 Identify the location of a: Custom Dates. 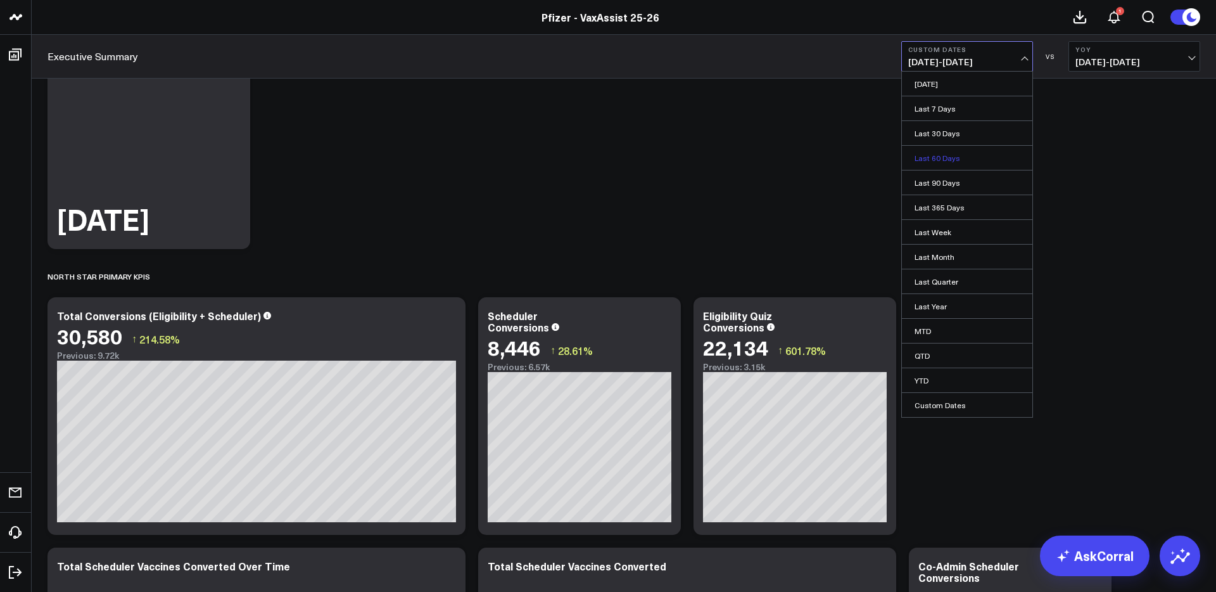
(967, 405).